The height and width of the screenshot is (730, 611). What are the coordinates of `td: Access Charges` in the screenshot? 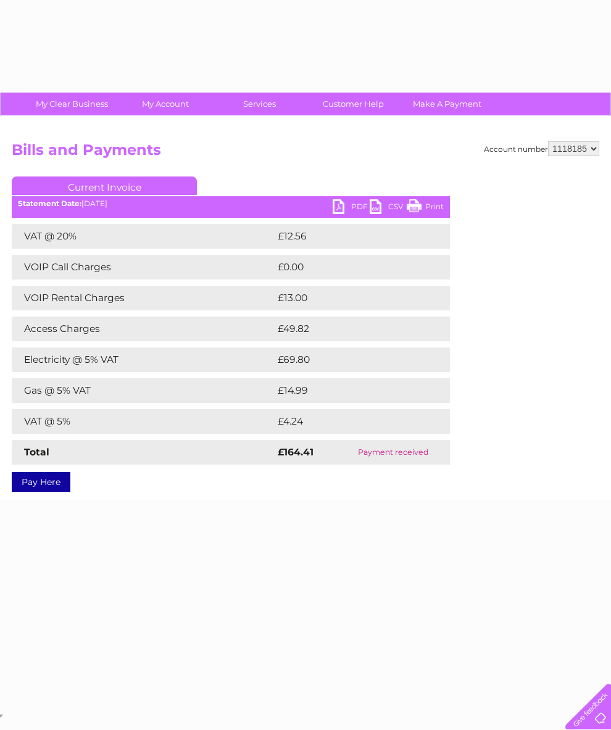 It's located at (143, 329).